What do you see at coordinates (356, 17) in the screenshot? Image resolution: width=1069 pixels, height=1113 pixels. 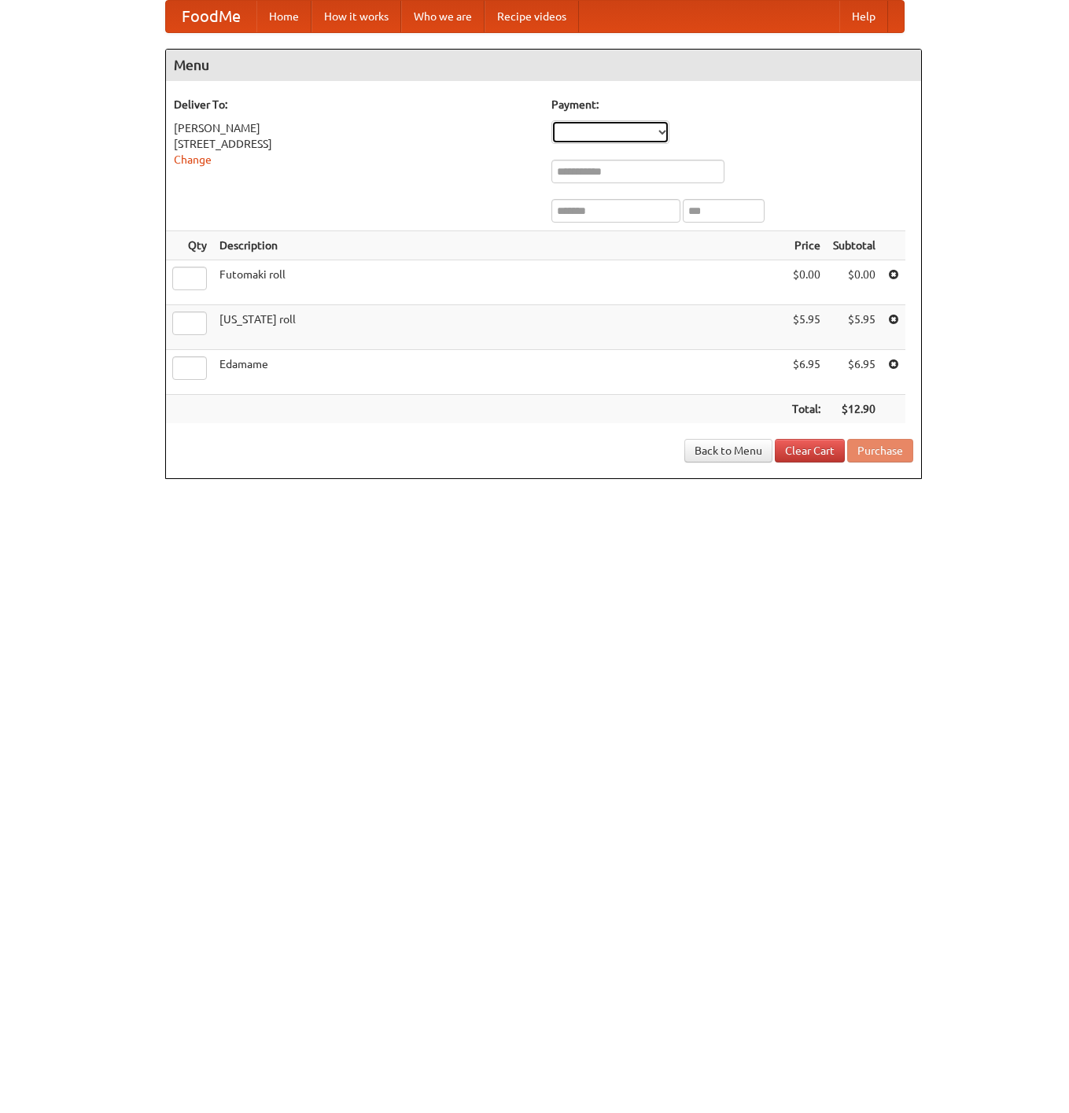 I see `a: How it works` at bounding box center [356, 17].